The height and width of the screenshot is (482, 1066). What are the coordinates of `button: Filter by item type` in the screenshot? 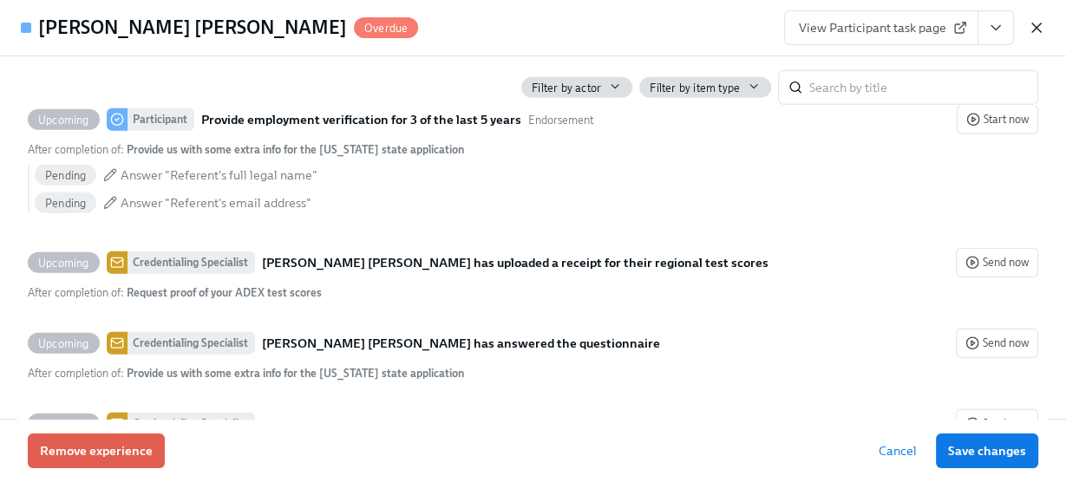 It's located at (705, 88).